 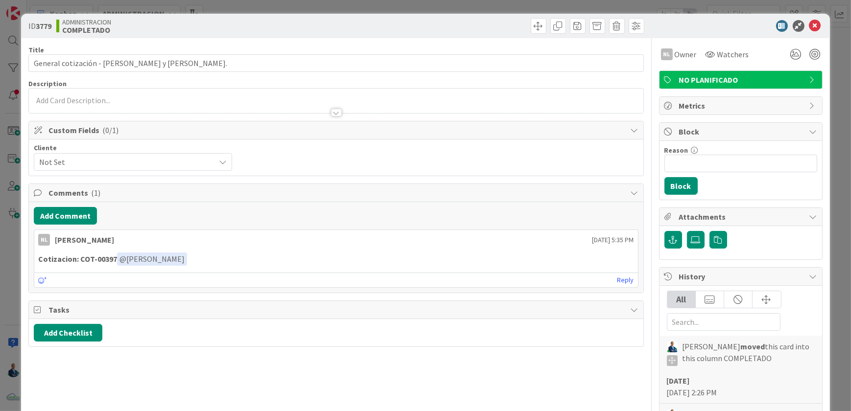 What do you see at coordinates (676, 150) in the screenshot?
I see `label: Reason` at bounding box center [676, 150].